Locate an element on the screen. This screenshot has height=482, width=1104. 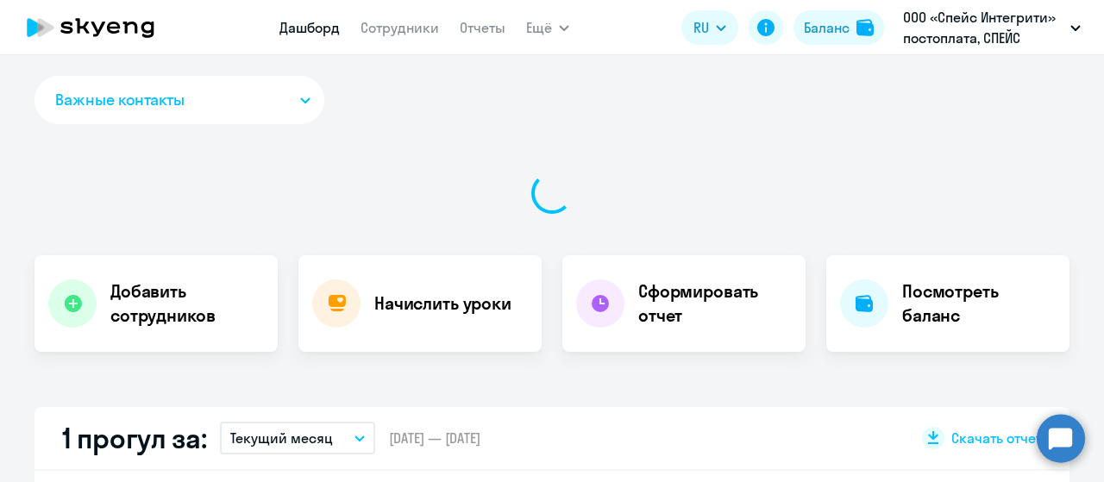
button: RU is located at coordinates (710, 28).